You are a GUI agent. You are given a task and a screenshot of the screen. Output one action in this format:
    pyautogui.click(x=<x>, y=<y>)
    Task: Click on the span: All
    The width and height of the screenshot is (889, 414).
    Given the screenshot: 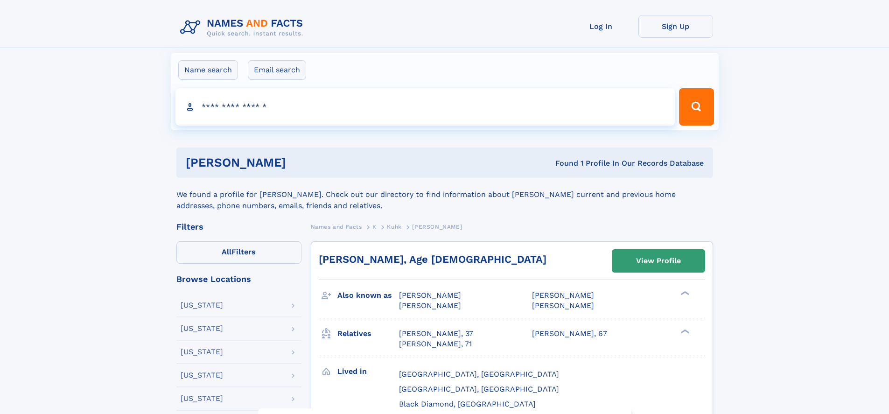 What is the action you would take?
    pyautogui.click(x=226, y=251)
    